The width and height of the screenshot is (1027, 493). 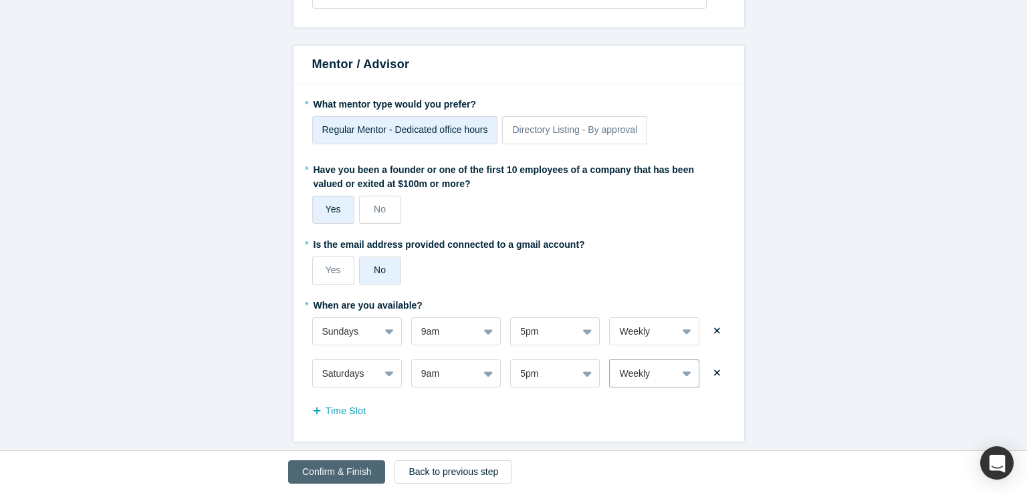 What do you see at coordinates (453, 472) in the screenshot?
I see `button: Back to previous step` at bounding box center [453, 472].